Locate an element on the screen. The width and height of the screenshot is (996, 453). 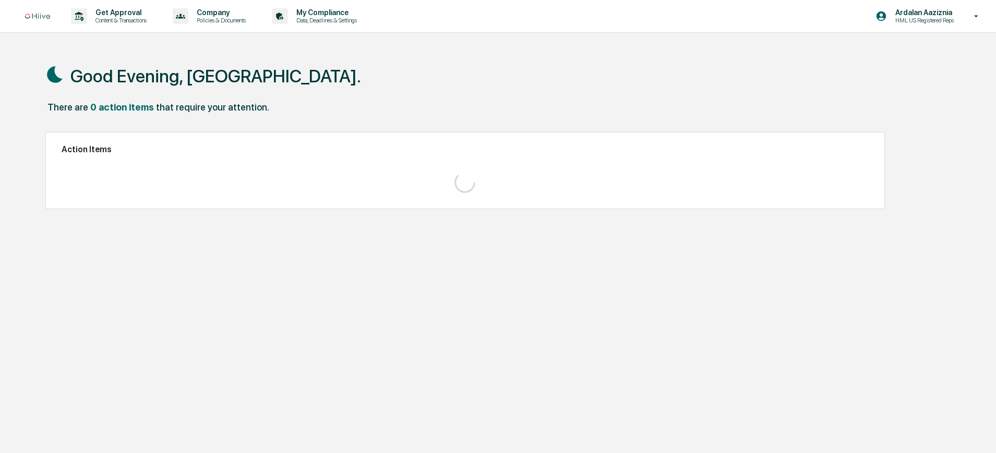
p: HML US Registered Reps is located at coordinates (923, 20).